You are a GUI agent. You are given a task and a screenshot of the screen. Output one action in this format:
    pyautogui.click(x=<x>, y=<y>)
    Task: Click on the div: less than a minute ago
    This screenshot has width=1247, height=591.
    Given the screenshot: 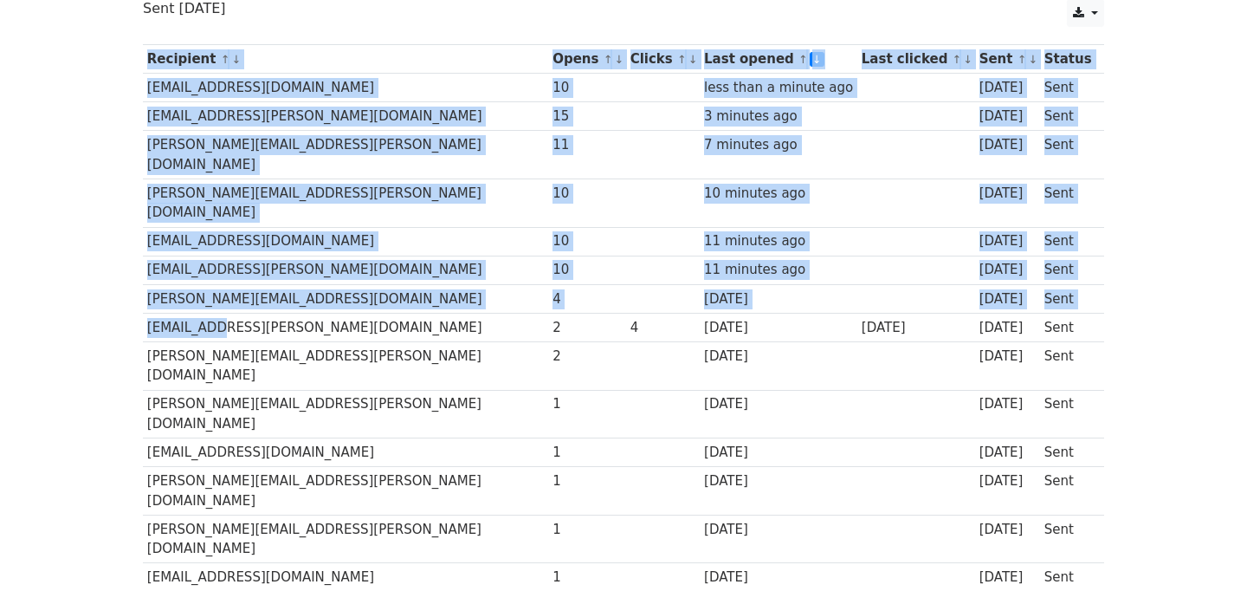 What is the action you would take?
    pyautogui.click(x=779, y=87)
    